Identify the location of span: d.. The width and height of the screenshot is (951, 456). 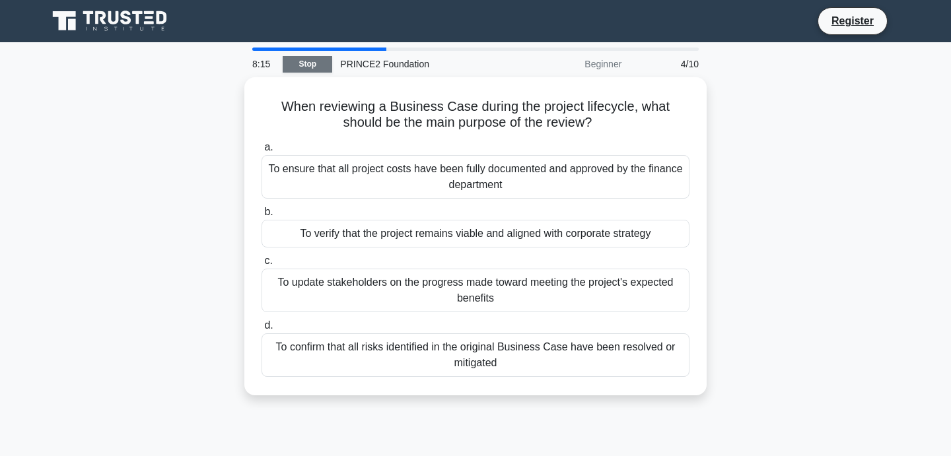
(268, 325).